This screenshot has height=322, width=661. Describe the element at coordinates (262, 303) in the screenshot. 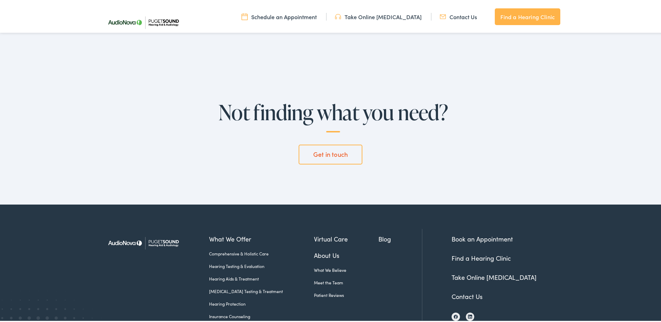

I see `a: Hearing Protection` at that location.